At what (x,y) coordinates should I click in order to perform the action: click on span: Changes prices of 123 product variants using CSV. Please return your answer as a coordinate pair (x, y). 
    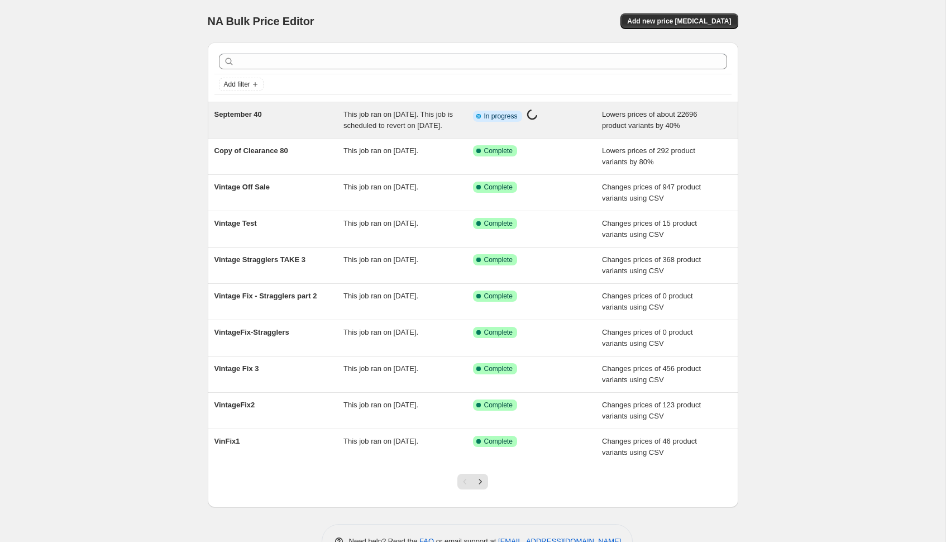
    Looking at the image, I should click on (651, 410).